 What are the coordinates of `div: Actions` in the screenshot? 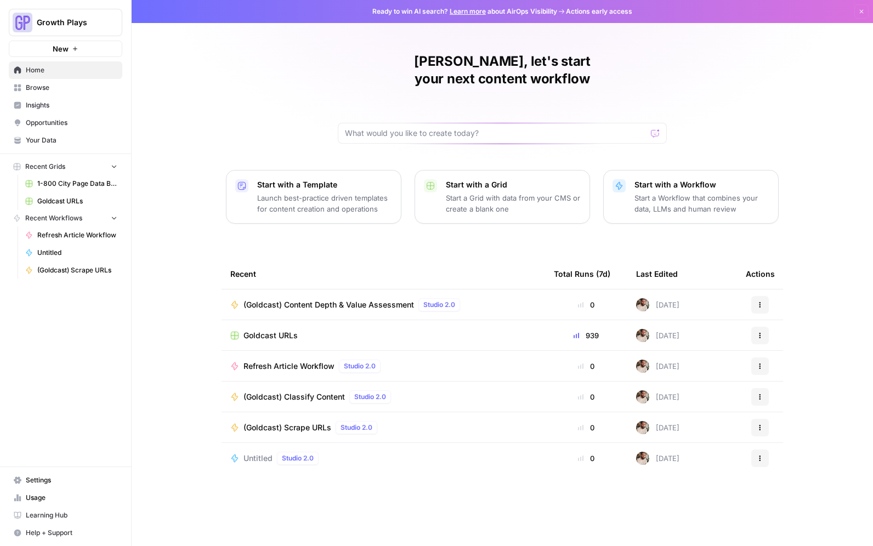 It's located at (760, 274).